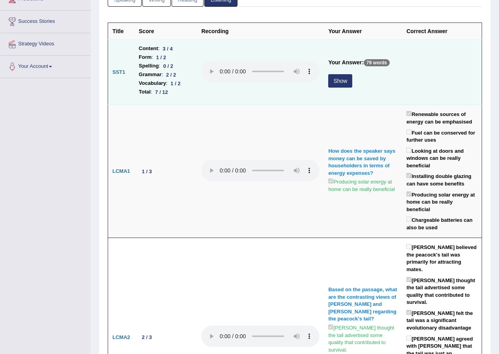  What do you see at coordinates (45, 65) in the screenshot?
I see `a: Your Account` at bounding box center [45, 65].